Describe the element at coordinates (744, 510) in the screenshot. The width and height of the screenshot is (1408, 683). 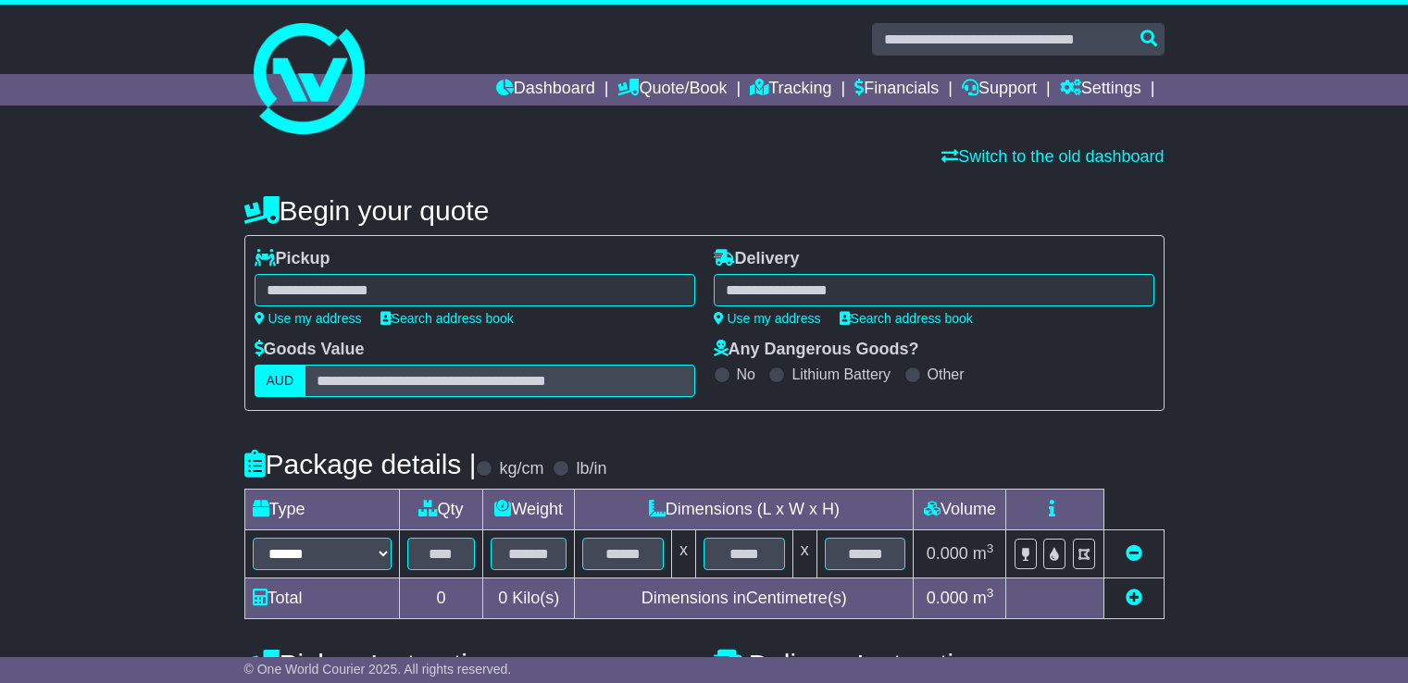
I see `td: Dimensions (L x W x H)` at that location.